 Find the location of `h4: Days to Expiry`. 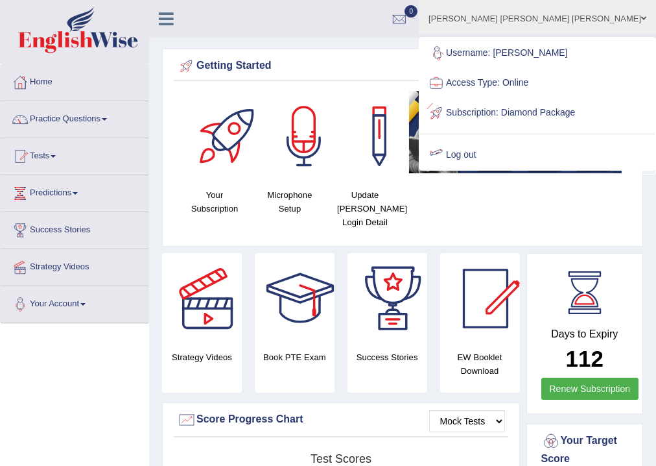

h4: Days to Expiry is located at coordinates (585, 334).